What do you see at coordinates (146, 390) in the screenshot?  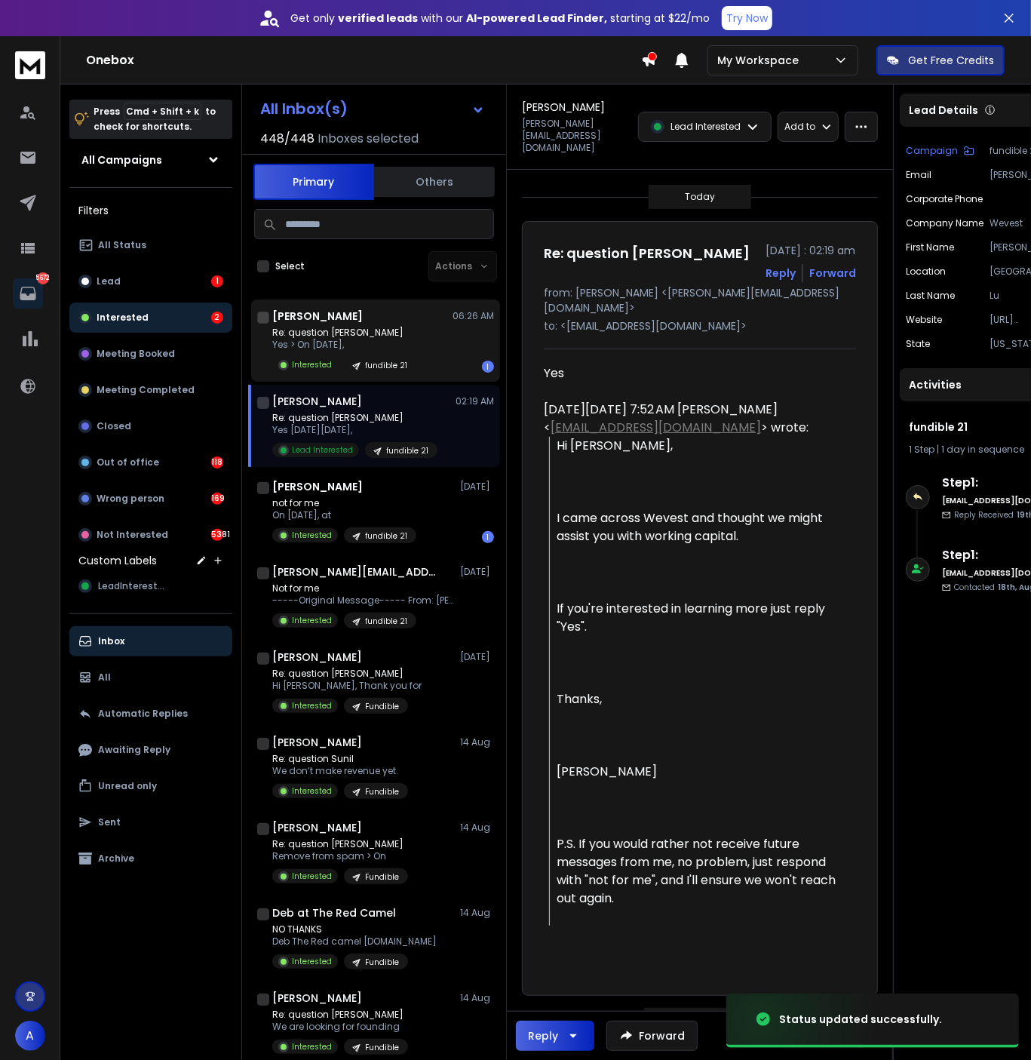 I see `p: Meeting Completed` at bounding box center [146, 390].